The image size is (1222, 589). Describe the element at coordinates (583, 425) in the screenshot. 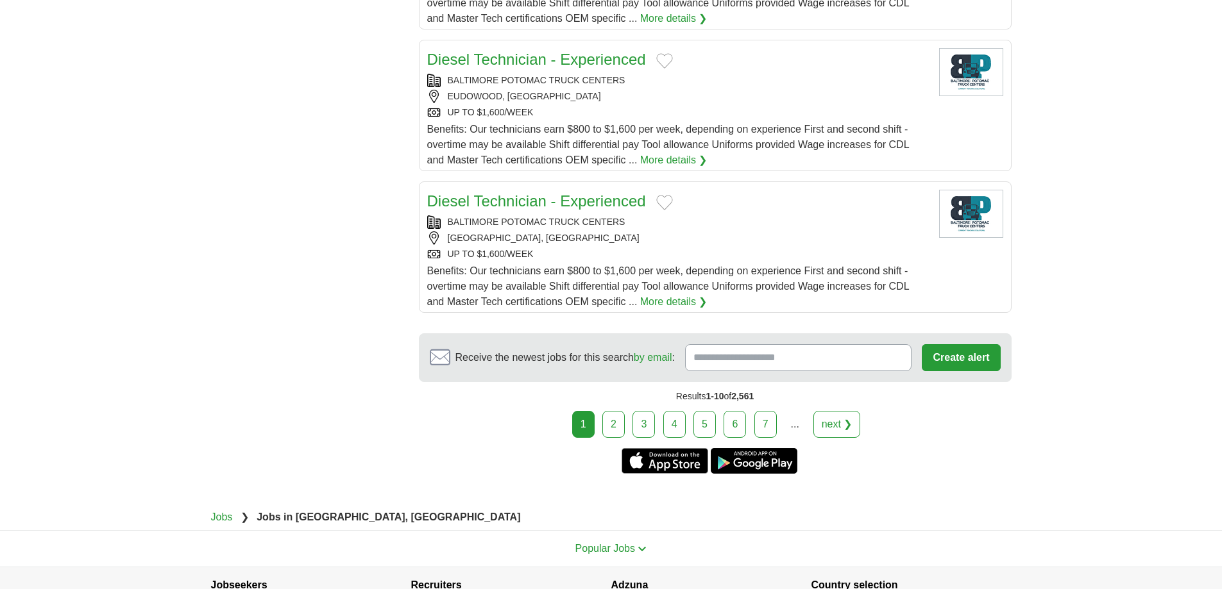

I see `div: 1` at that location.